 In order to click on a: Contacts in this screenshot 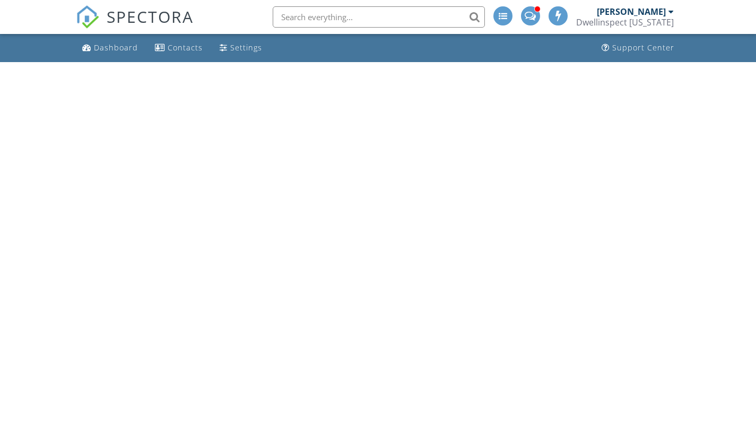, I will do `click(179, 48)`.